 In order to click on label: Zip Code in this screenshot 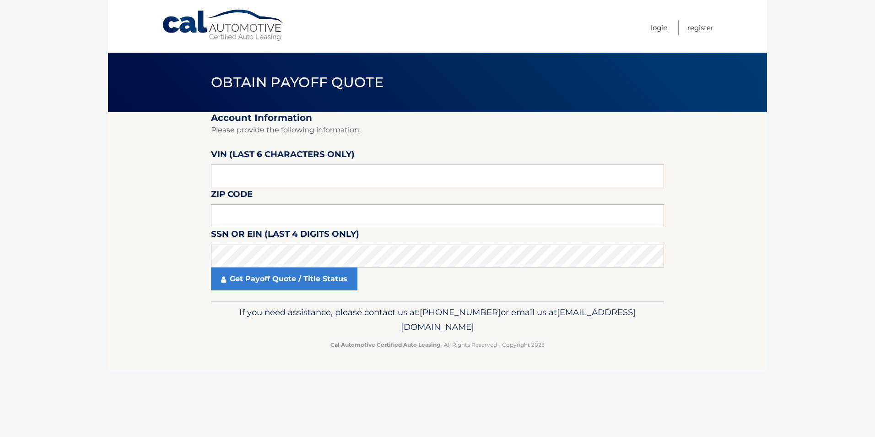, I will do `click(232, 195)`.